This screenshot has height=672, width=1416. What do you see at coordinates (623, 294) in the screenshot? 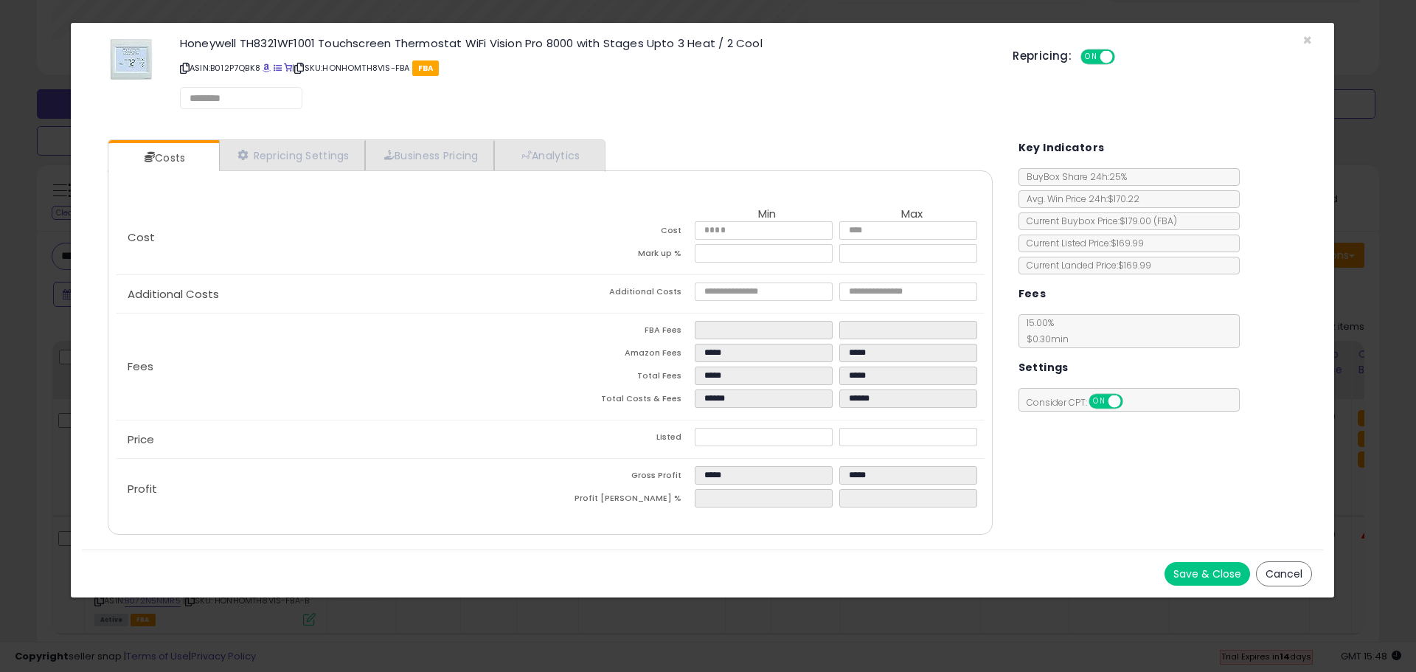
I see `td: Additional Costs` at bounding box center [623, 294].